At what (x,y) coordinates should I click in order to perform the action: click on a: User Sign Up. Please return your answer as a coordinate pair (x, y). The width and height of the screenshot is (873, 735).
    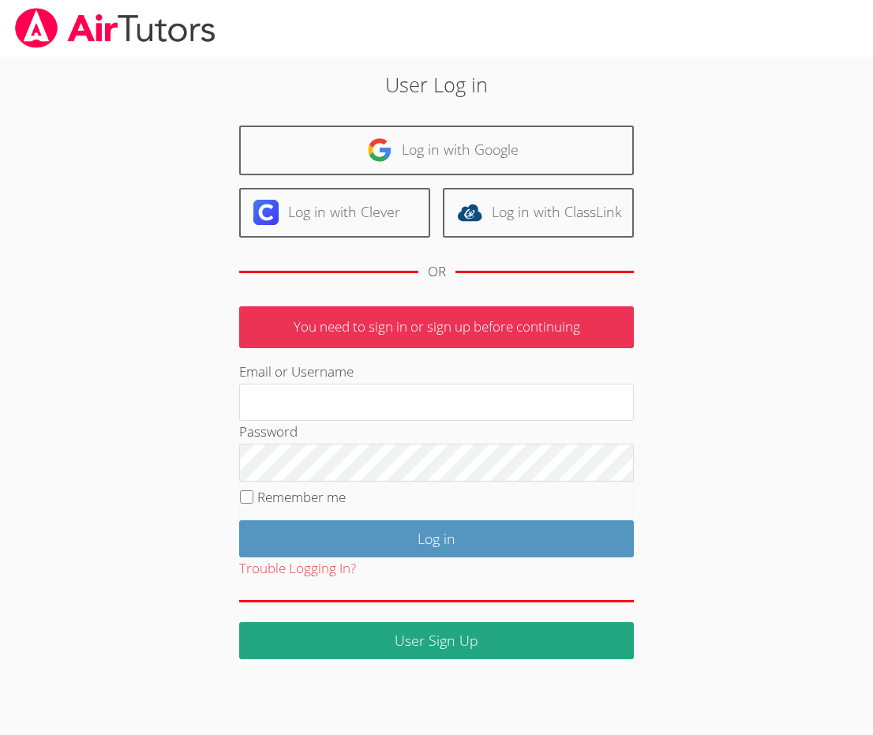
    Looking at the image, I should click on (437, 640).